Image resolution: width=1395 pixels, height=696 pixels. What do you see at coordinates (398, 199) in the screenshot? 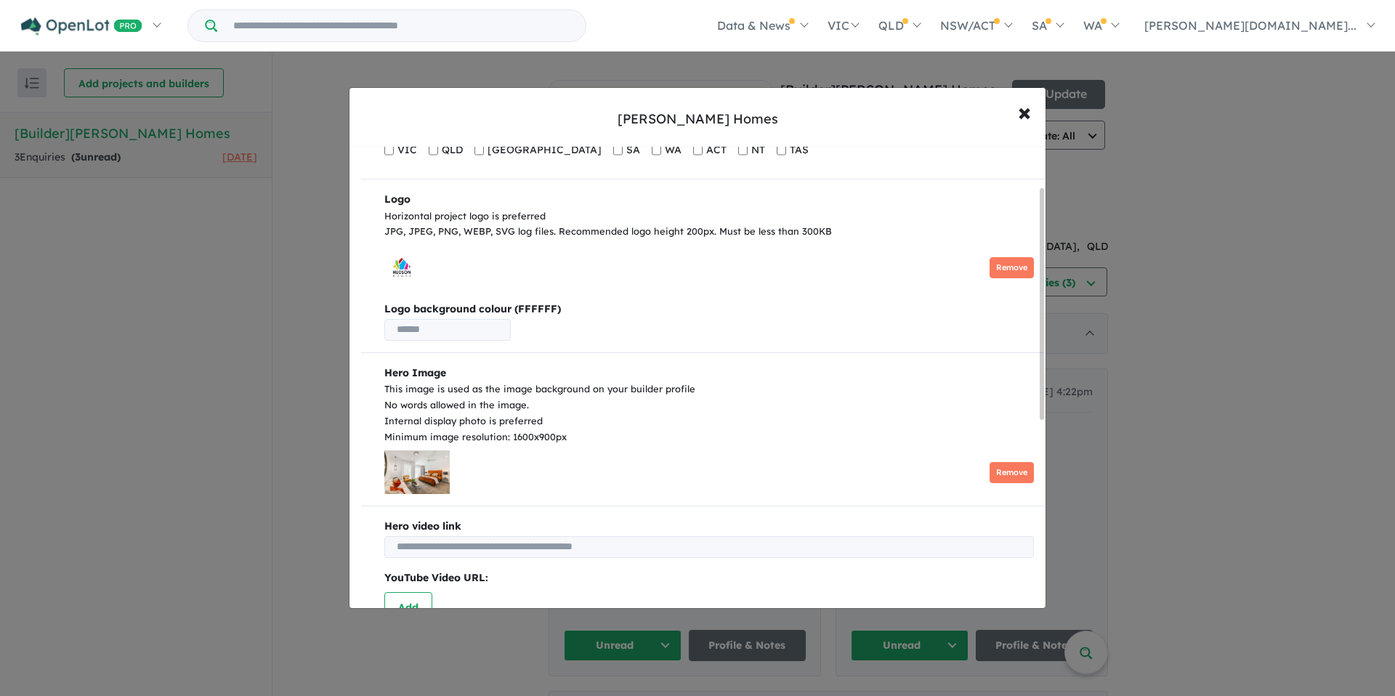
I see `b: Logo` at bounding box center [398, 199].